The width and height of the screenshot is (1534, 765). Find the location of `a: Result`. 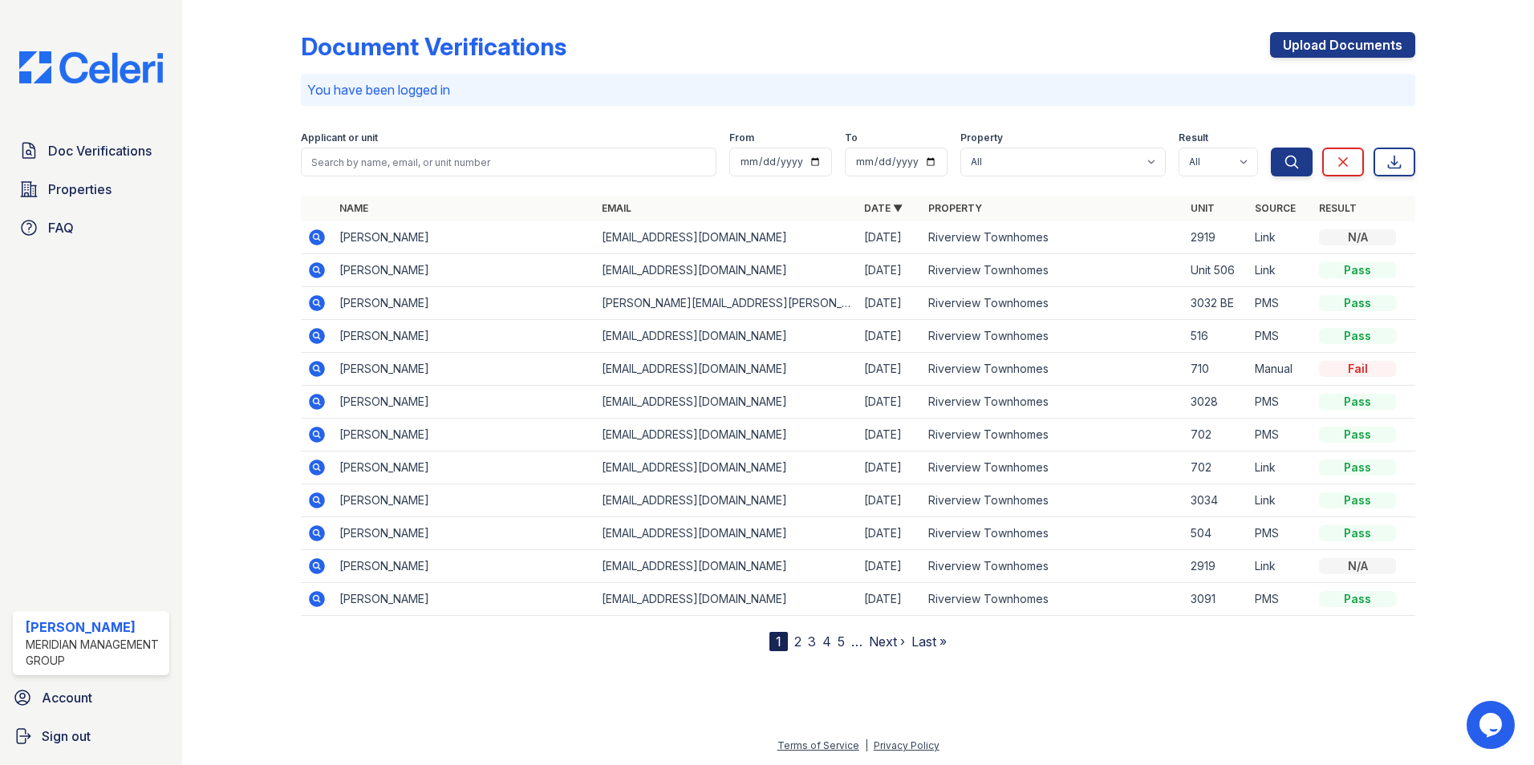

a: Result is located at coordinates (1337, 208).